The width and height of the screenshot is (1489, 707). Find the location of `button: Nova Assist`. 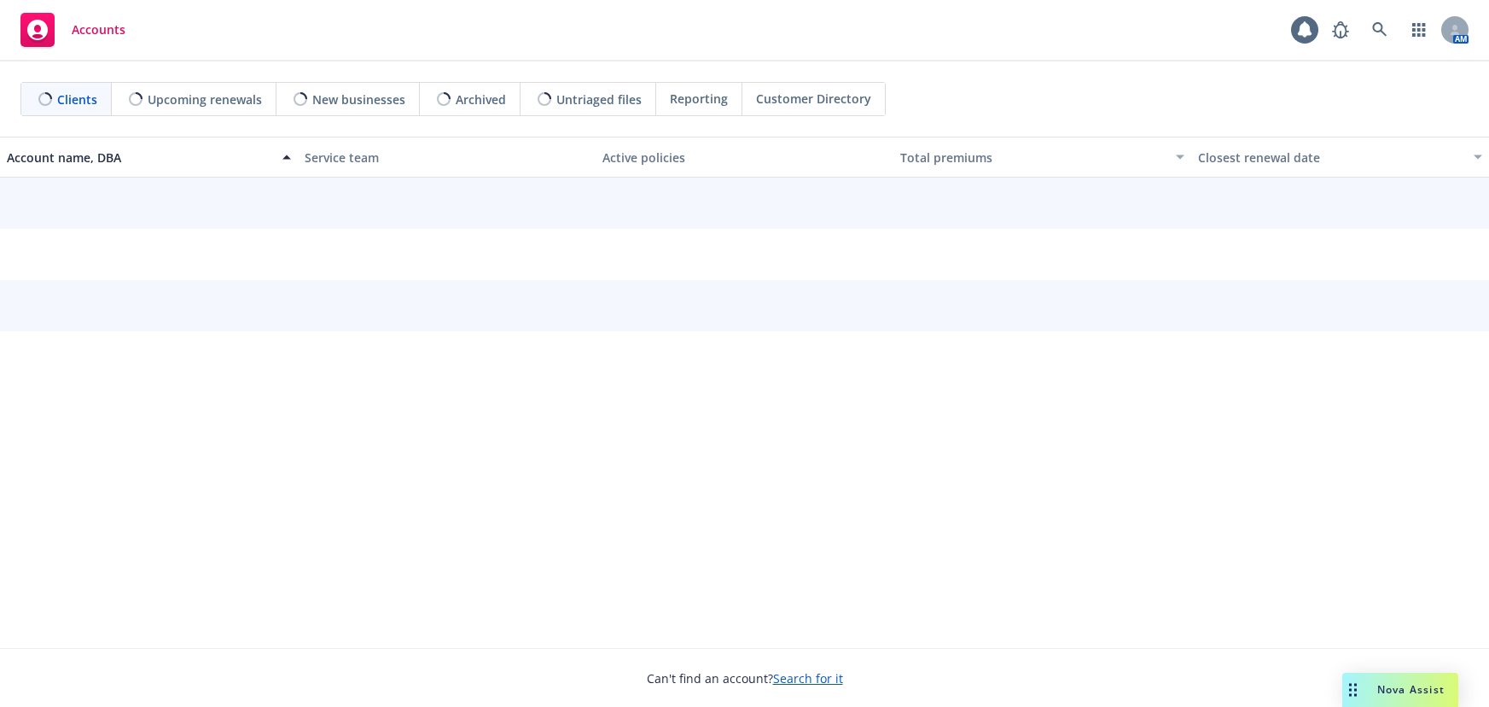

button: Nova Assist is located at coordinates (1400, 690).